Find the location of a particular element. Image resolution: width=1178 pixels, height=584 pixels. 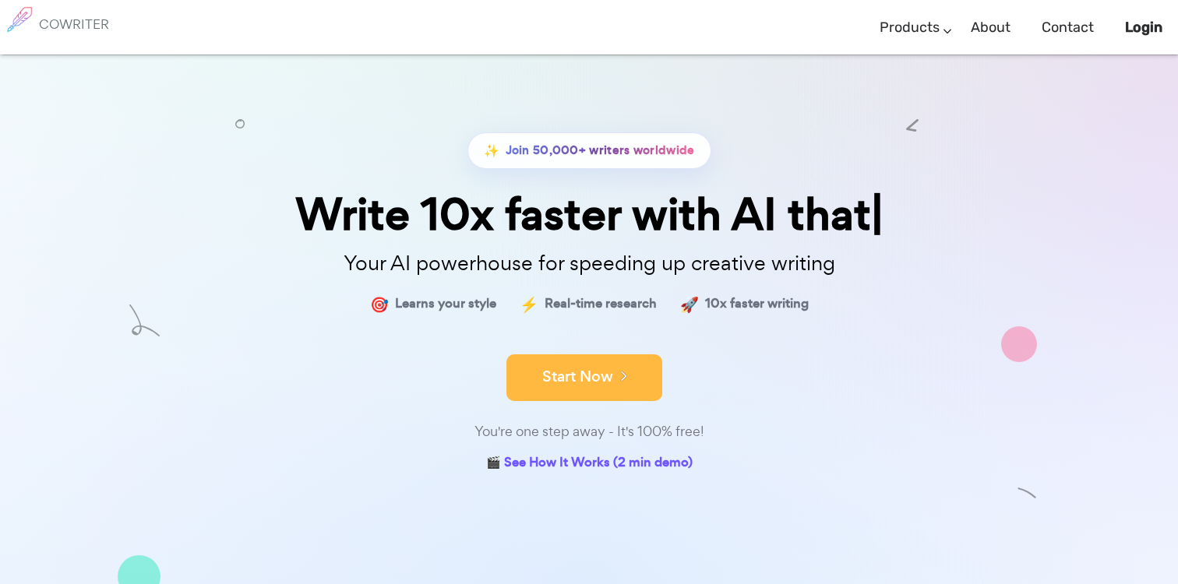

span: 10x faster writing is located at coordinates (756, 304).